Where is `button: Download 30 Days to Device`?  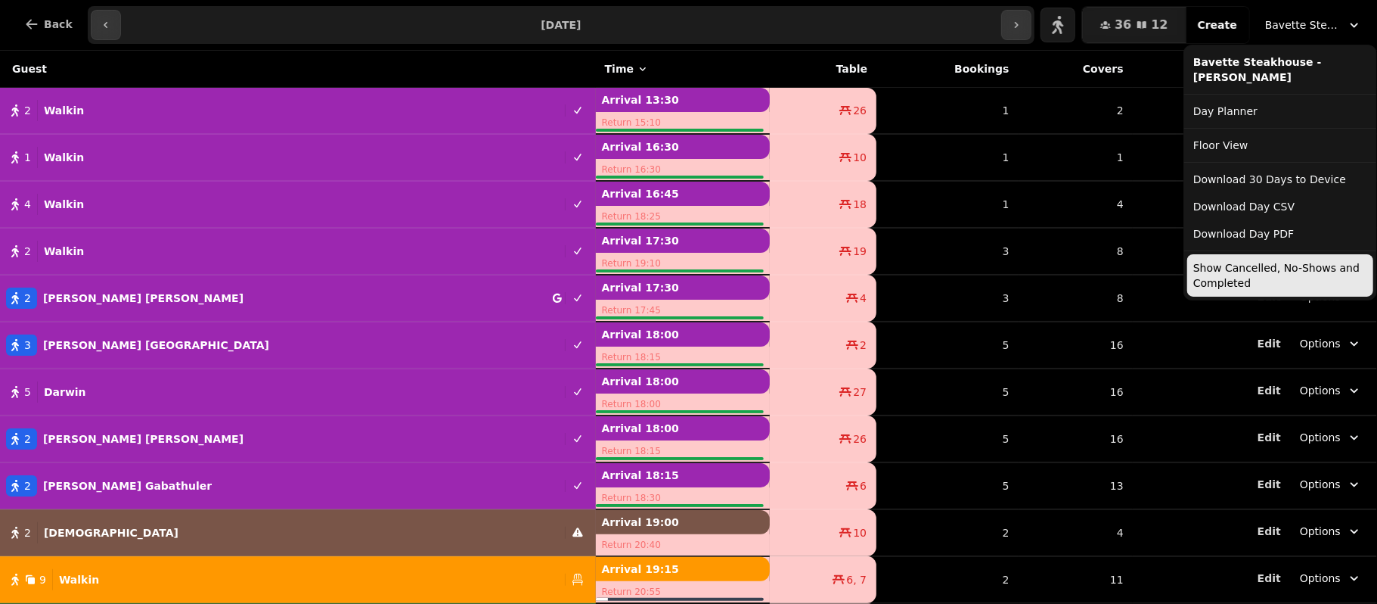
button: Download 30 Days to Device is located at coordinates (1280, 179).